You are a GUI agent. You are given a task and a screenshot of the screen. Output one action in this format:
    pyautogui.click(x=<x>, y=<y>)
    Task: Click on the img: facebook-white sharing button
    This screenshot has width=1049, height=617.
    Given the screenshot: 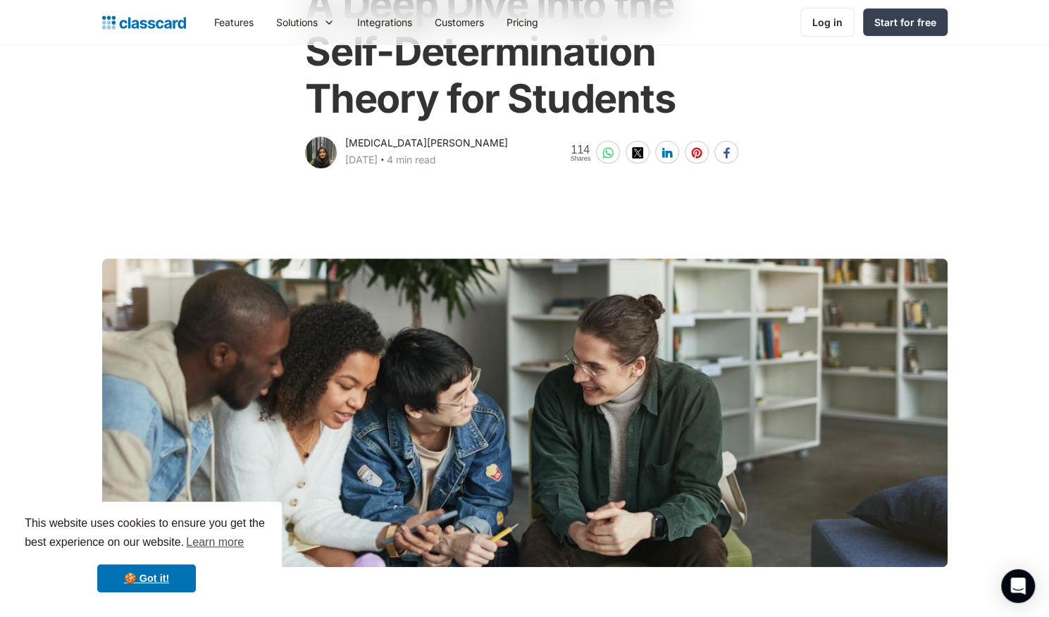 What is the action you would take?
    pyautogui.click(x=726, y=153)
    